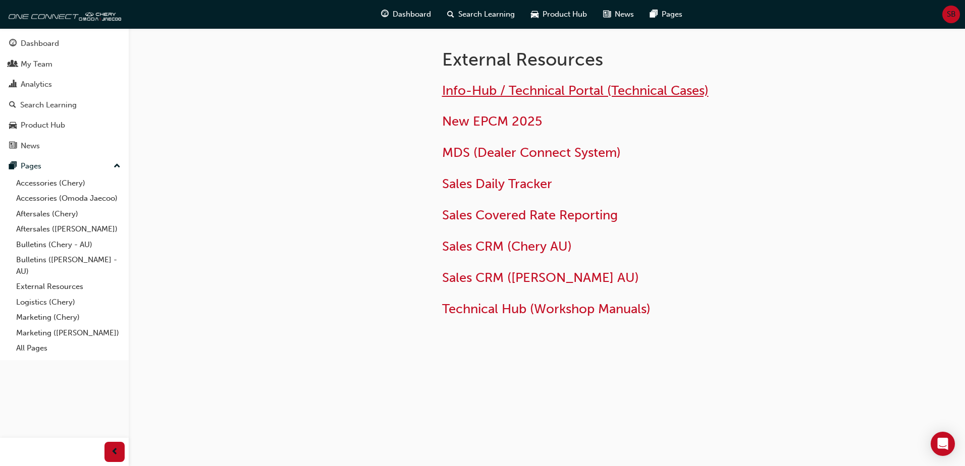 The height and width of the screenshot is (466, 965). I want to click on a: Accessories (Omoda Jaecoo), so click(68, 198).